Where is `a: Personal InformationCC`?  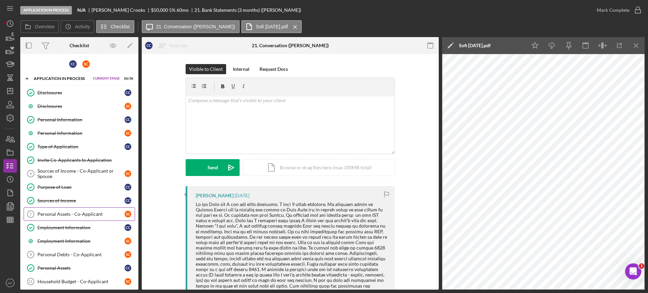
a: Personal InformationCC is located at coordinates (79, 120).